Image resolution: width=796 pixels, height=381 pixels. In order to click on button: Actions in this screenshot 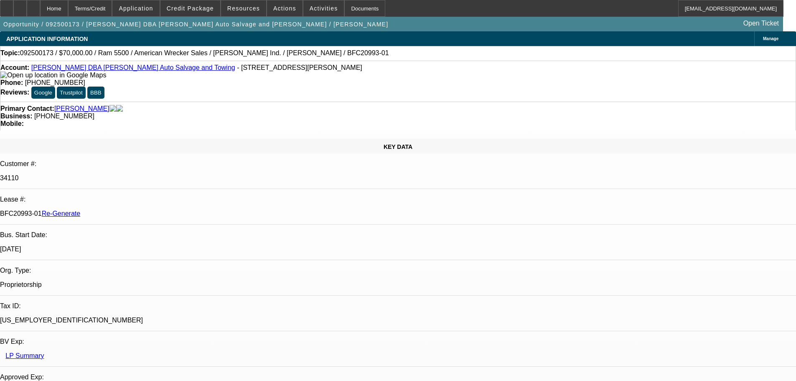, I will do `click(284, 8)`.